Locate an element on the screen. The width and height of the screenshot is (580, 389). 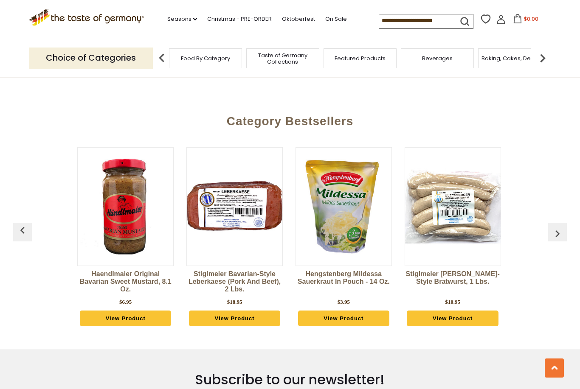
div: $6.95 is located at coordinates (125, 302).